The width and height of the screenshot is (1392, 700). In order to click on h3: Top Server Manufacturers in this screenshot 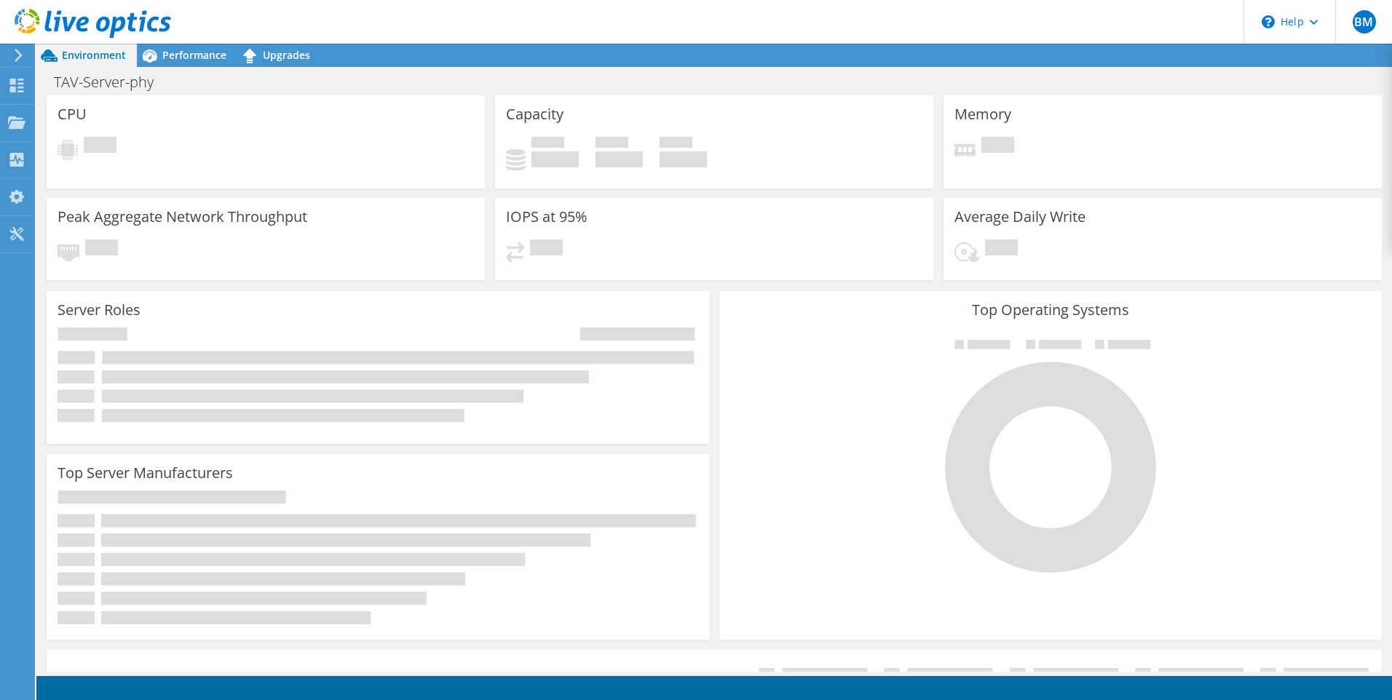, I will do `click(145, 473)`.